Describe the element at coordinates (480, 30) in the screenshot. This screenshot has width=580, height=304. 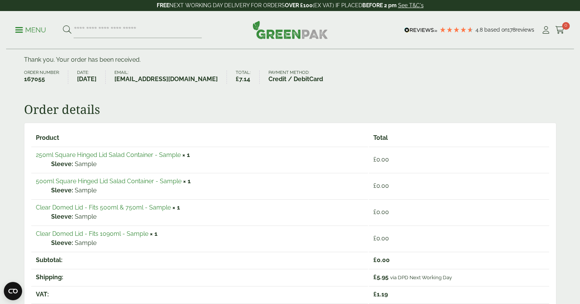
I see `span: 4.8` at that location.